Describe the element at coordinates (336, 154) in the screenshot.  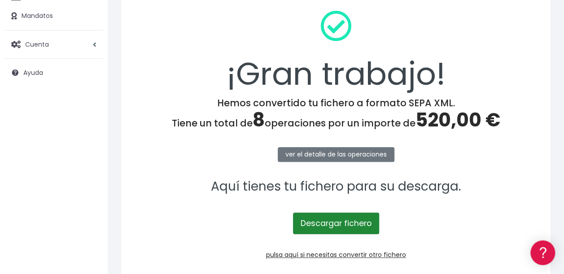
I see `a: ver el detalle de las operaciones` at that location.